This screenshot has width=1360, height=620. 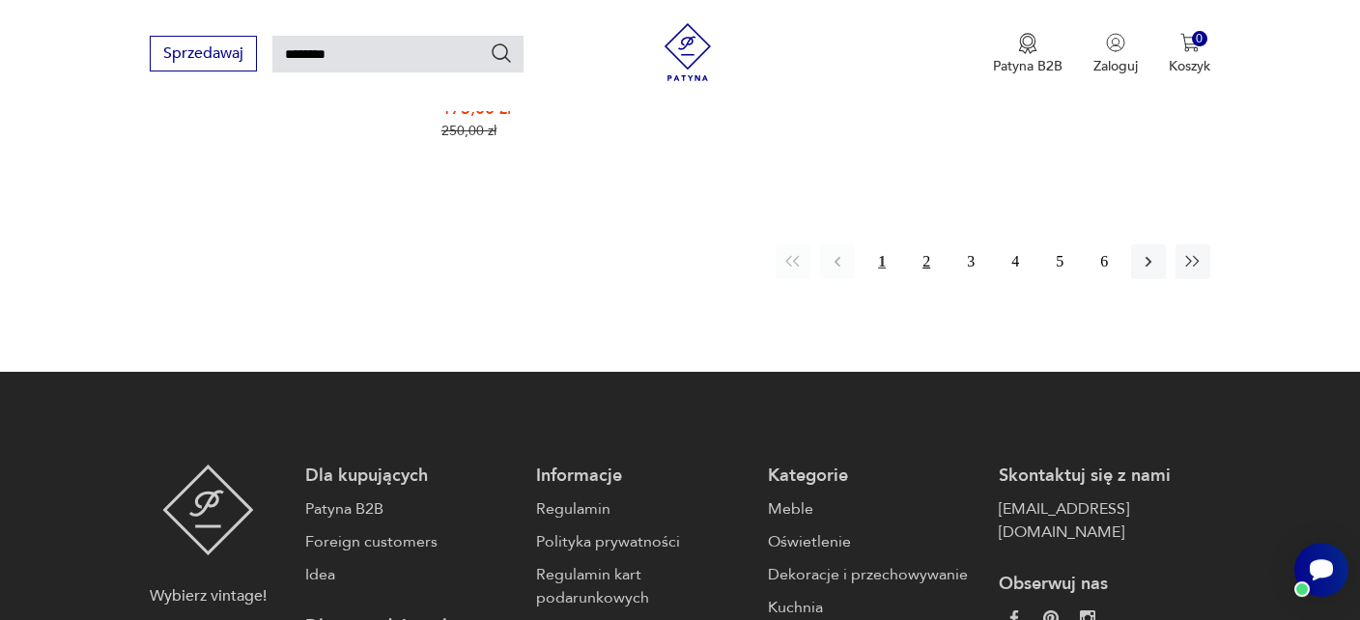 I want to click on img: Ikonka użytkownika, so click(x=1115, y=42).